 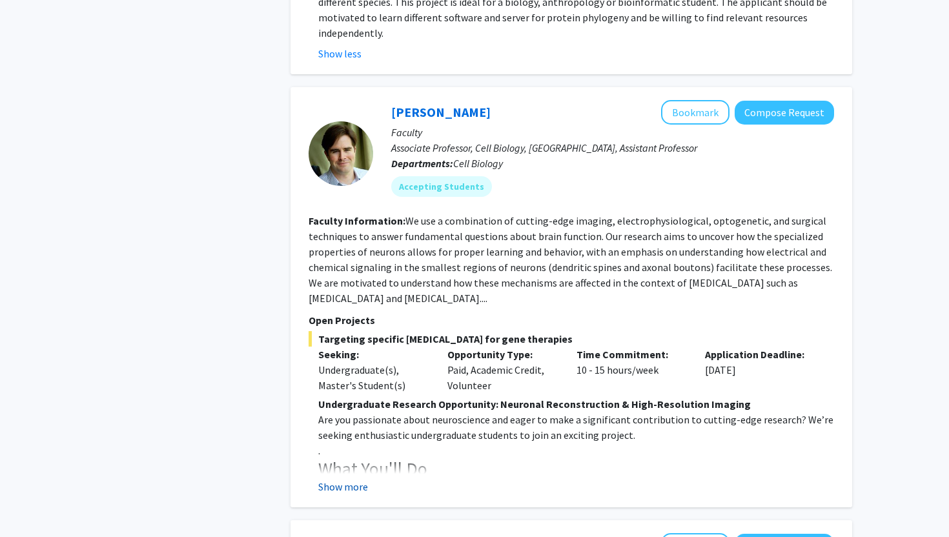 What do you see at coordinates (631, 370) in the screenshot?
I see `div: 10 - 15 hours/week` at bounding box center [631, 370].